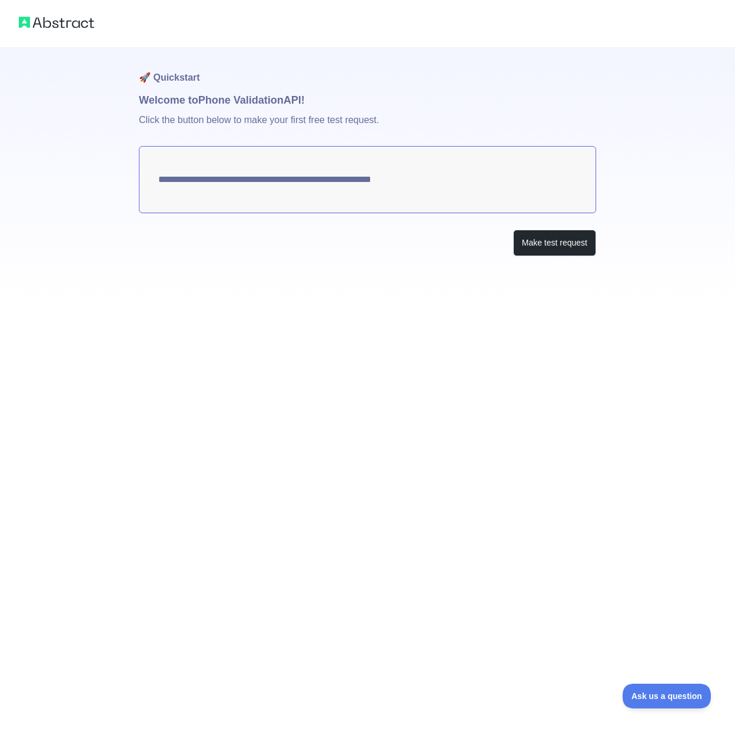  What do you see at coordinates (367, 100) in the screenshot?
I see `h1: Welcome to Phone Validation API!` at bounding box center [367, 100].